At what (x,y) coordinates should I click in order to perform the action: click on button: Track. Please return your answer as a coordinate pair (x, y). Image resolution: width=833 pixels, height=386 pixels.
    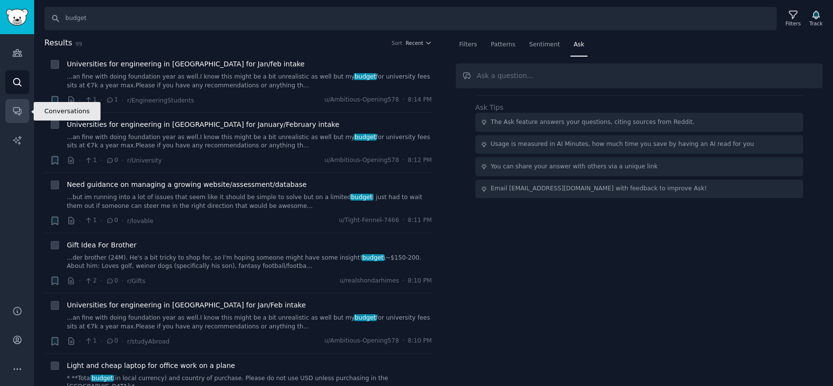
    Looking at the image, I should click on (816, 19).